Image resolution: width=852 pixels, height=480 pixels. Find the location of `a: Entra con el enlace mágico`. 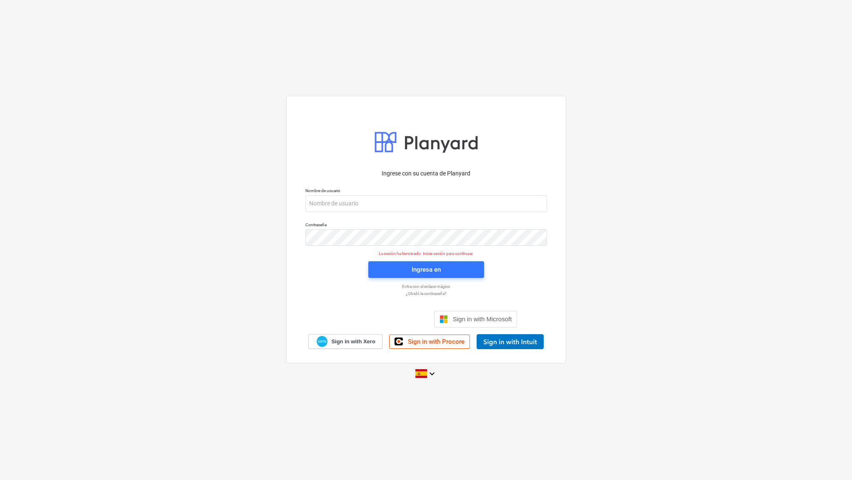

a: Entra con el enlace mágico is located at coordinates (426, 286).